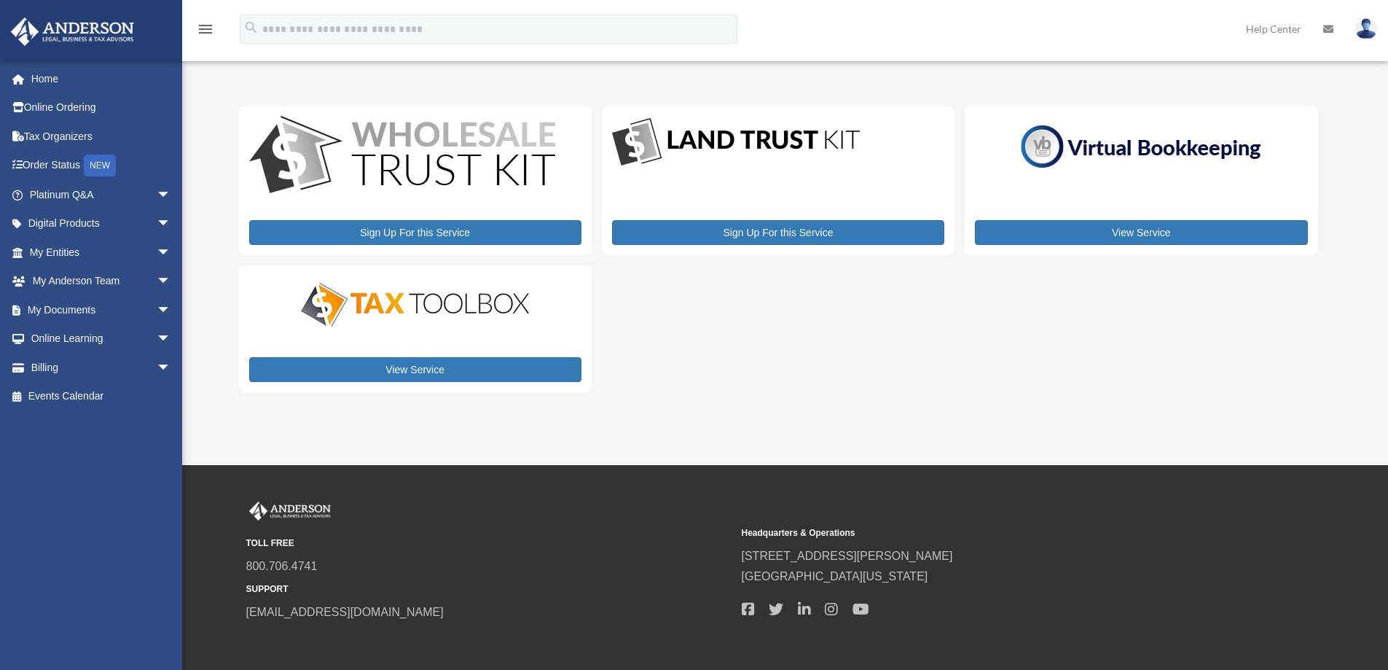 The height and width of the screenshot is (670, 1388). I want to click on a: 800.706.4741, so click(282, 565).